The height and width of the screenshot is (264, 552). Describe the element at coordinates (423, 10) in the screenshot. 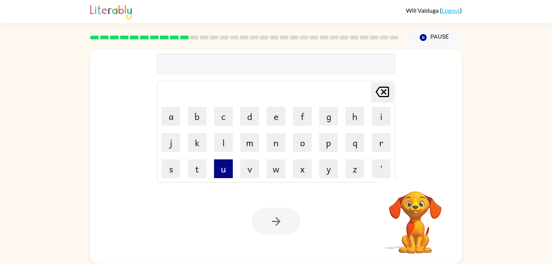

I see `span: Will Valduga` at that location.